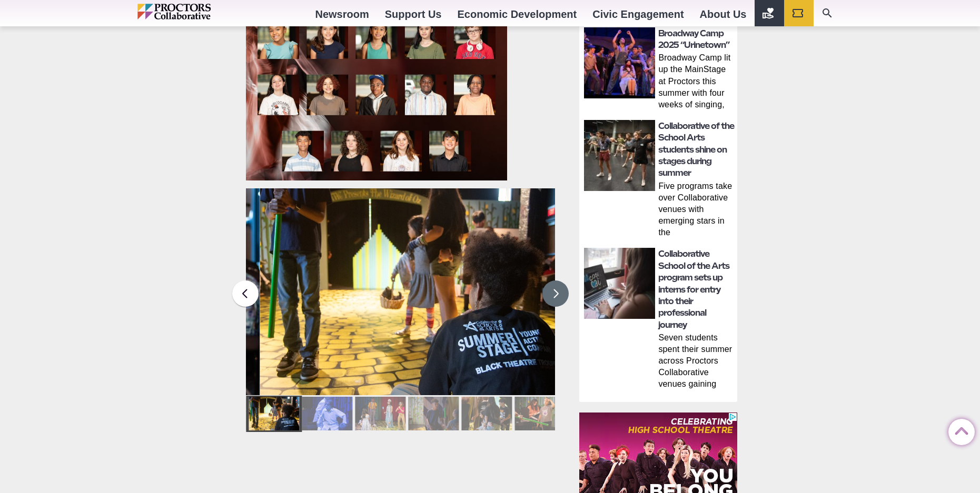 This screenshot has height=493, width=980. I want to click on a: Broadway Camp 2025 “Urinetown”, so click(693, 39).